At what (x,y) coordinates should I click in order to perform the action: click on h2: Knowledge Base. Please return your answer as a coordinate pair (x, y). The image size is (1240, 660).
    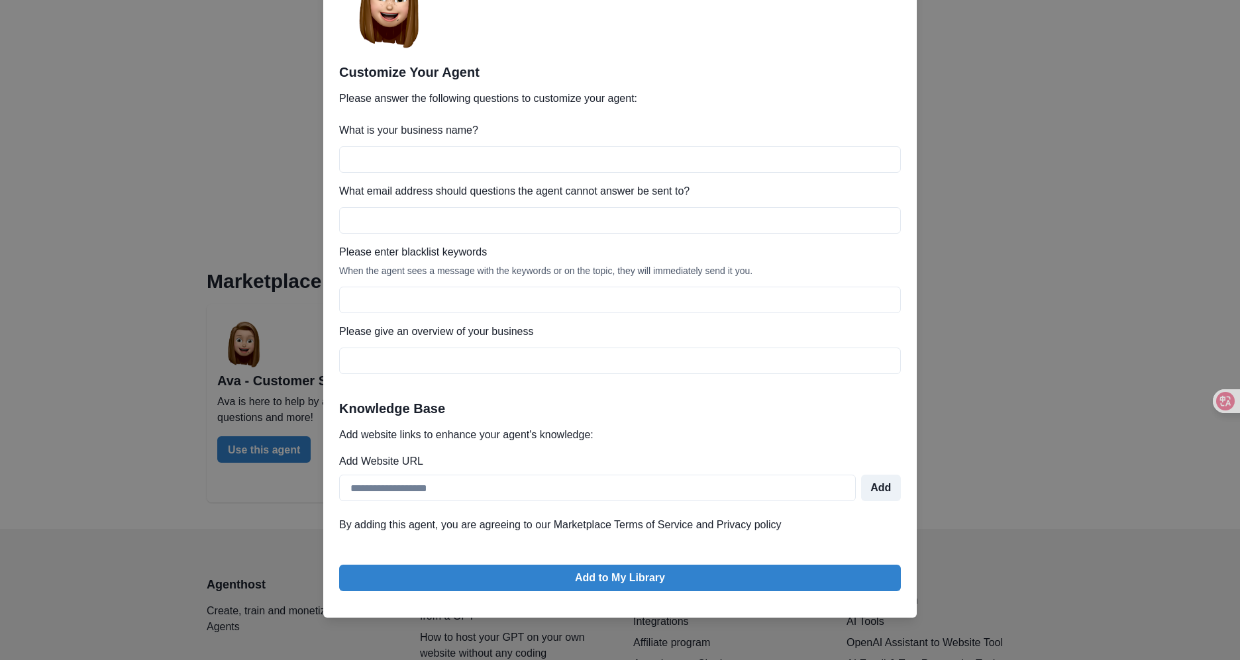
    Looking at the image, I should click on (620, 409).